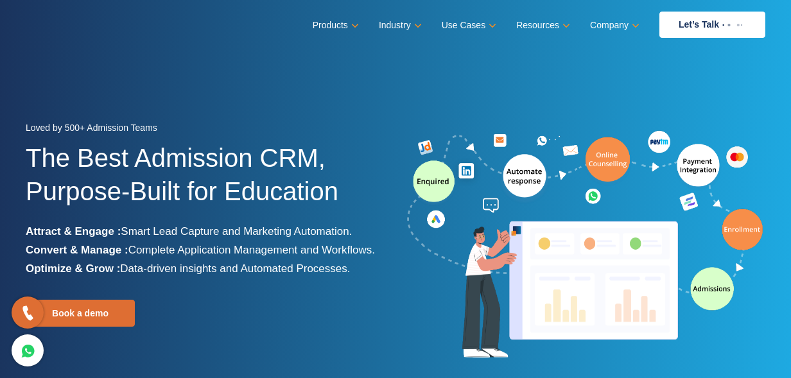 The width and height of the screenshot is (791, 378). What do you see at coordinates (468, 25) in the screenshot?
I see `a: Use Cases` at bounding box center [468, 25].